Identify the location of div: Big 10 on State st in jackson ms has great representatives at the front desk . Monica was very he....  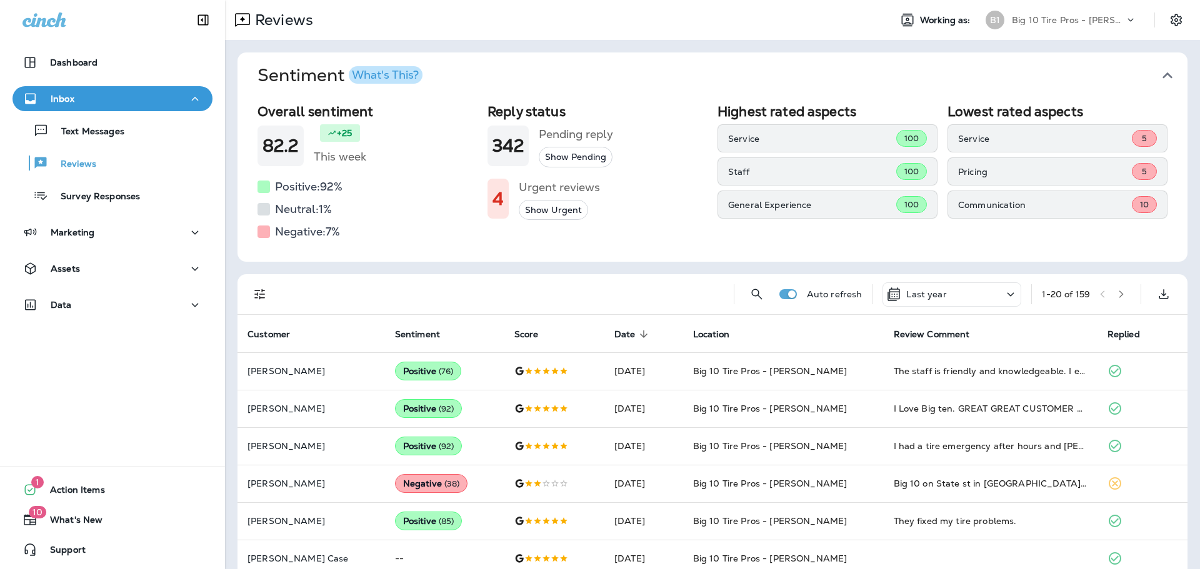
(991, 484).